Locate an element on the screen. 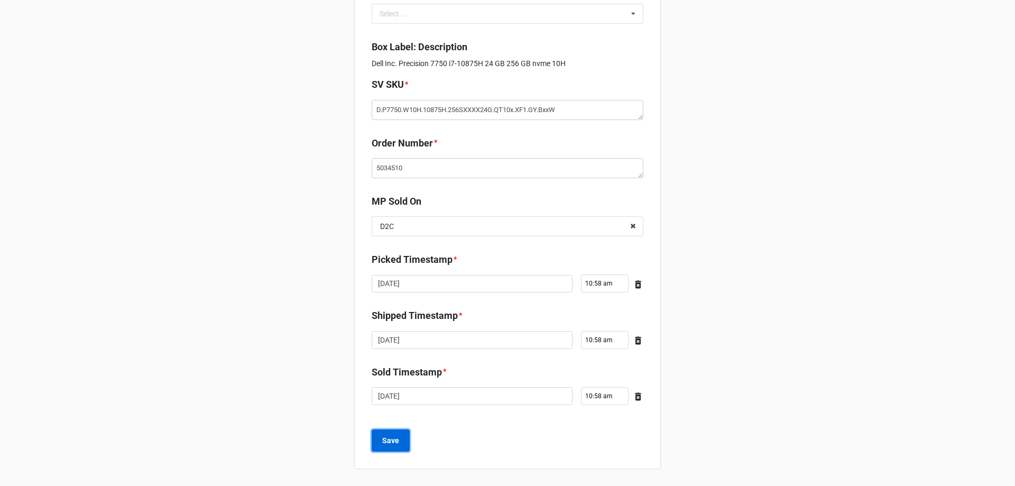  b: Box Label: Description is located at coordinates (419, 47).